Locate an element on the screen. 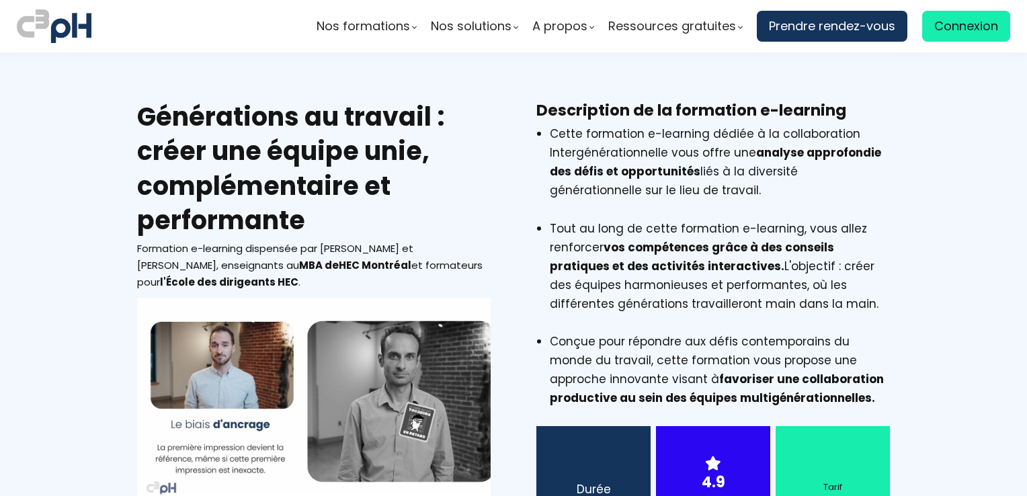  b: EC Montréal is located at coordinates (375, 265).